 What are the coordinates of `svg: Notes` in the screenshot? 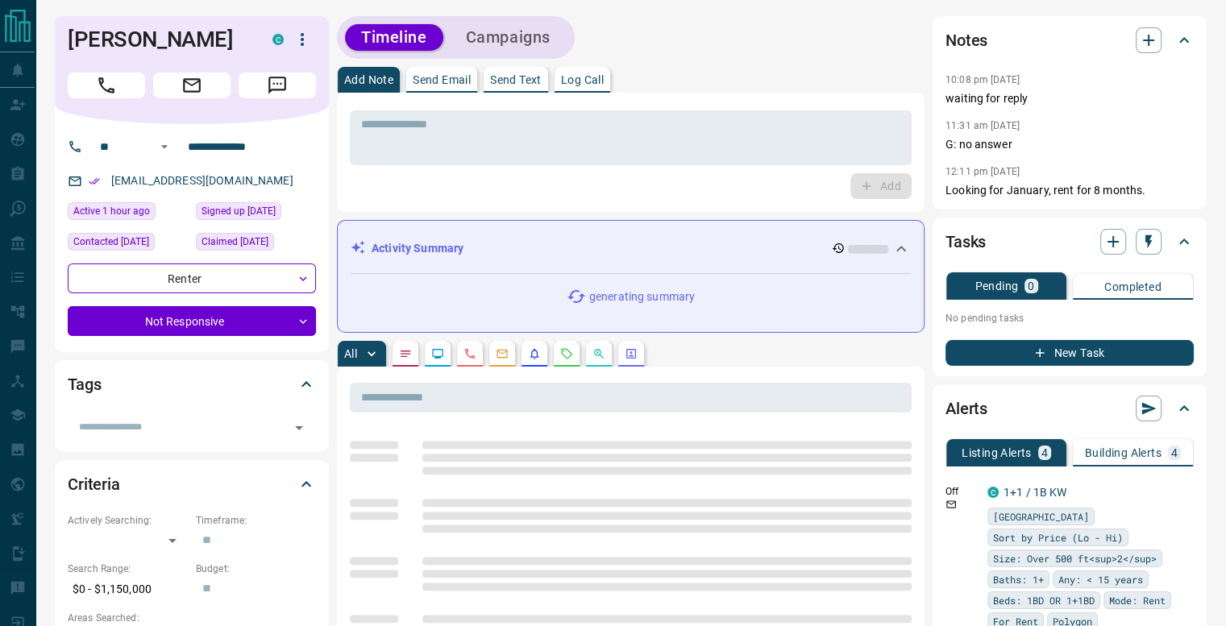 It's located at (405, 354).